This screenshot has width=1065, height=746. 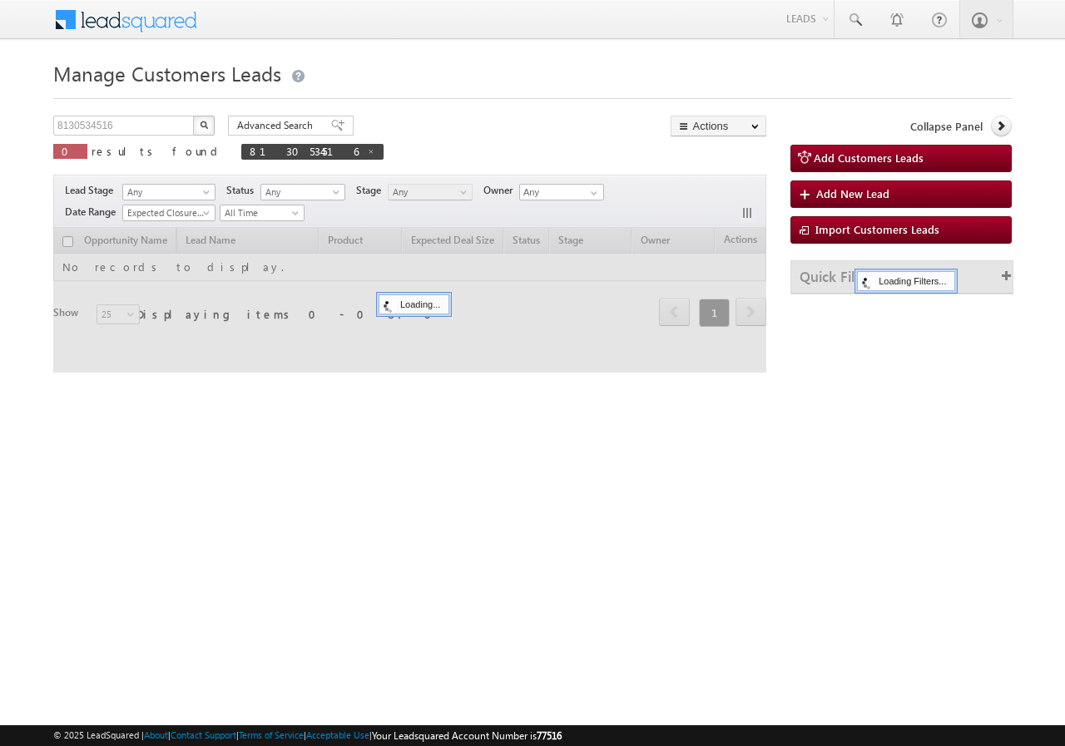 What do you see at coordinates (169, 213) in the screenshot?
I see `a: Expected Closure Date` at bounding box center [169, 213].